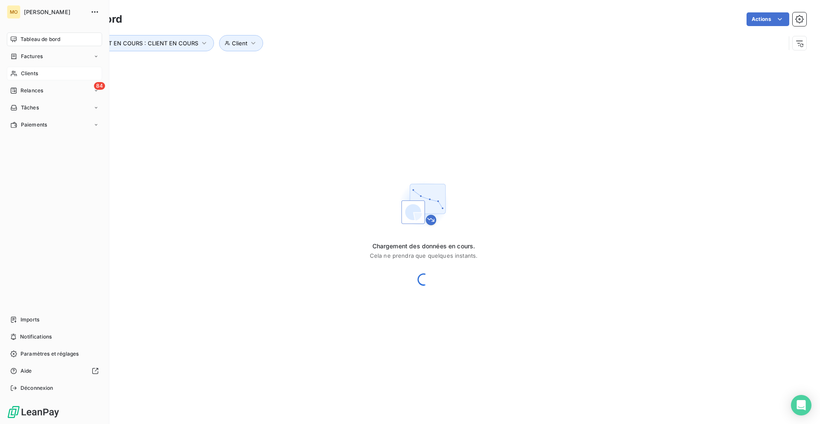  What do you see at coordinates (768, 19) in the screenshot?
I see `button: Actions` at bounding box center [768, 19].